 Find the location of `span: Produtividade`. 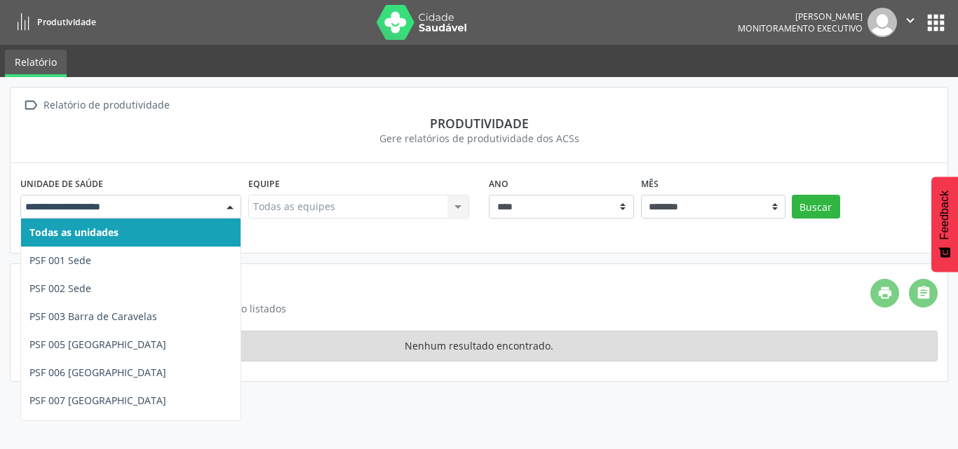

span: Produtividade is located at coordinates (67, 22).